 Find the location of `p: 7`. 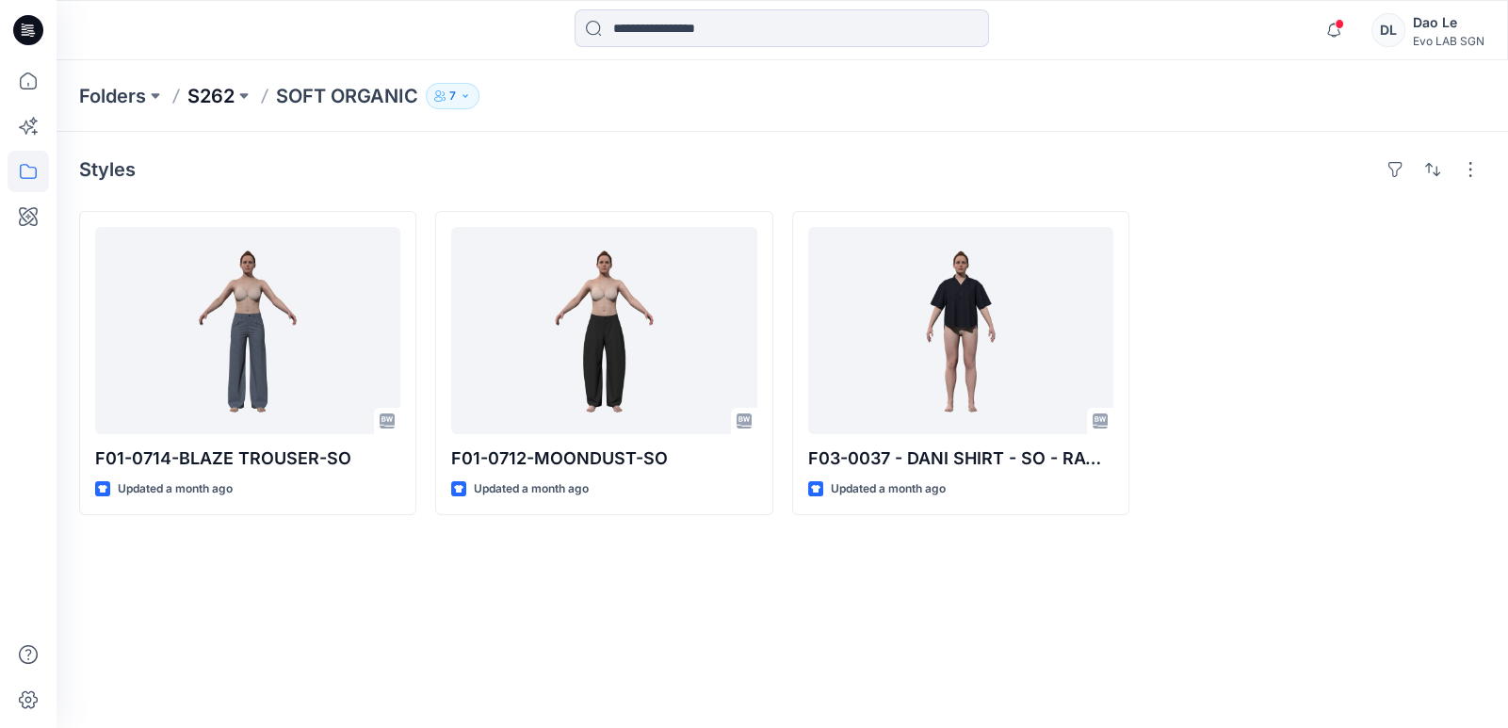

p: 7 is located at coordinates (452, 96).